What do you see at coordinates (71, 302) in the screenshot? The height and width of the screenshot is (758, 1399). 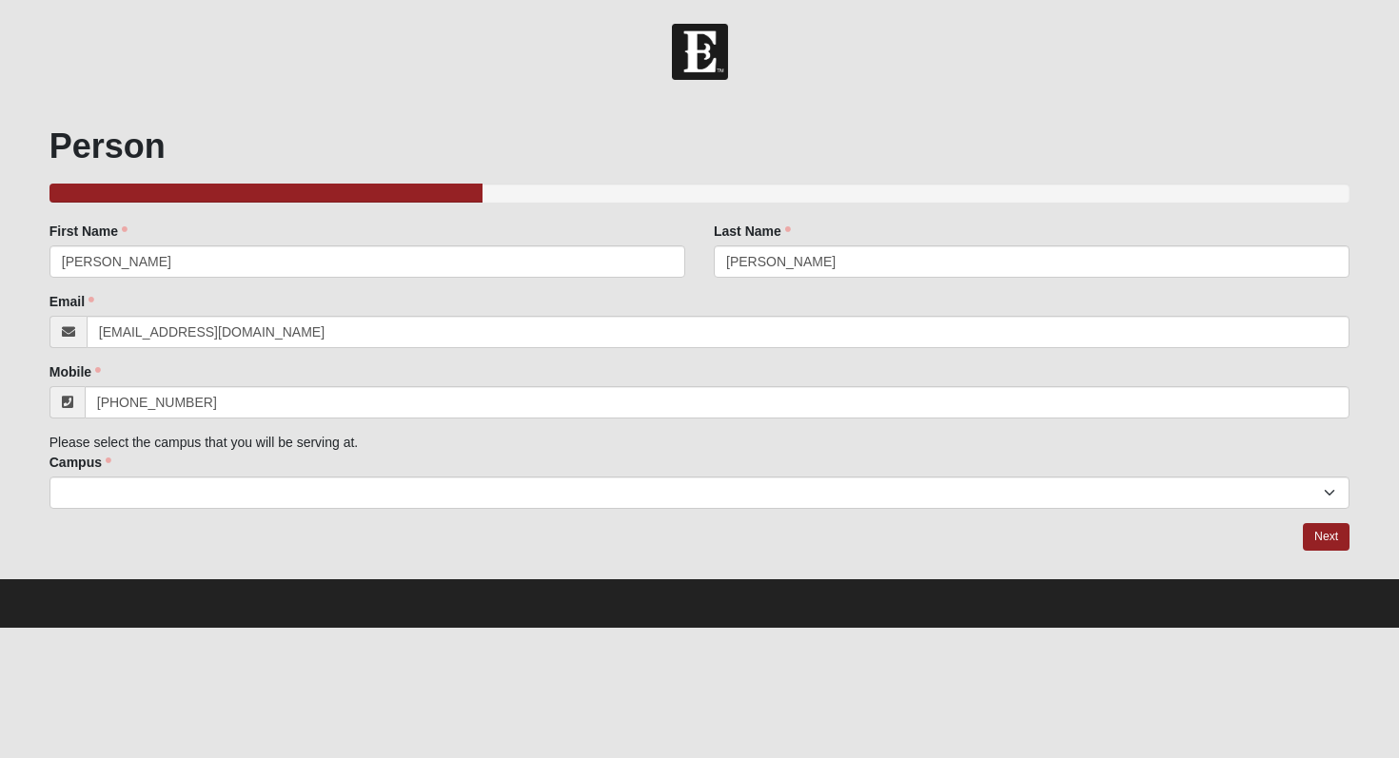 I see `label: Email` at bounding box center [71, 302].